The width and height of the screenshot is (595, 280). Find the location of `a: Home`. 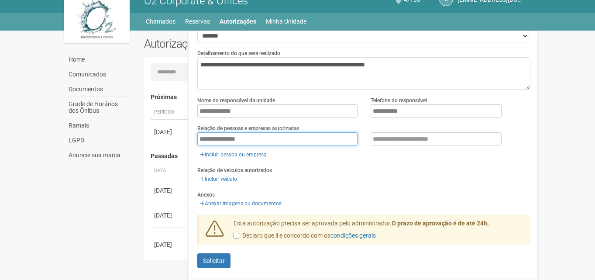

a: Home is located at coordinates (99, 60).